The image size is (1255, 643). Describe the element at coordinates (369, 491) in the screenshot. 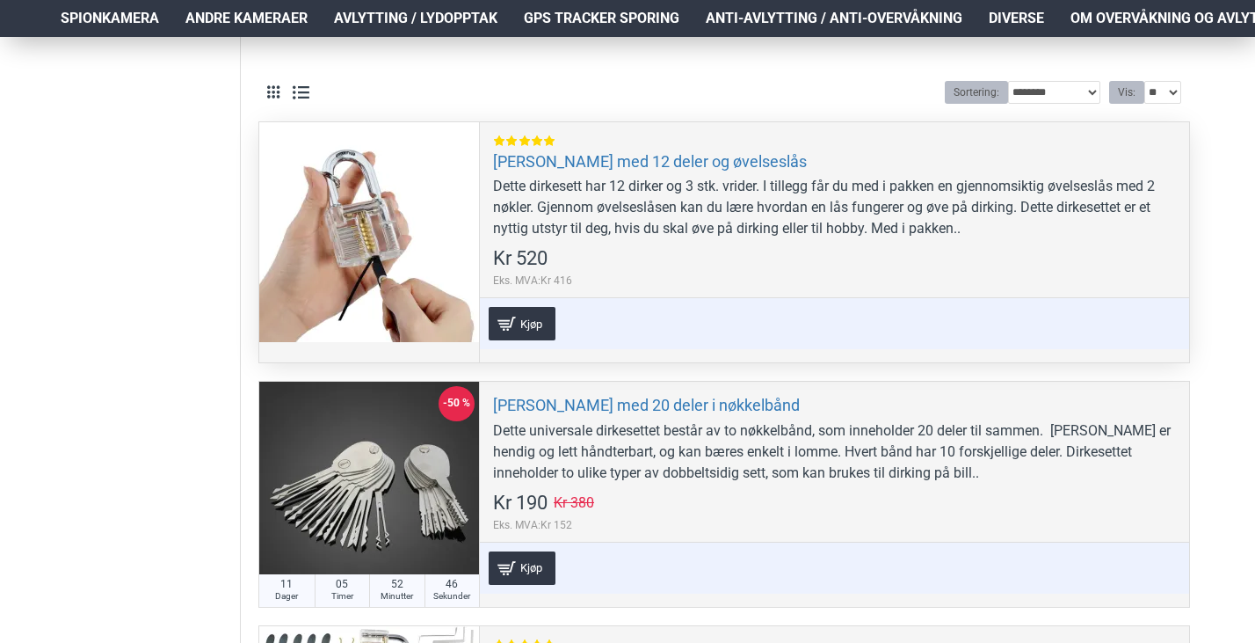

I see `a: Dirkesett med 20 deler i nøkkelbånd Dirkesett med 20 deler i nøkkelbånd` at that location.